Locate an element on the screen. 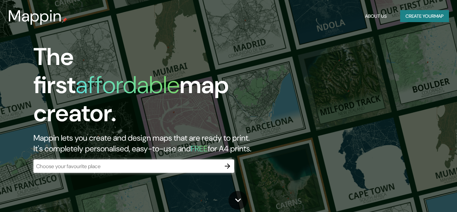 The height and width of the screenshot is (212, 457). button: Create yourmap is located at coordinates (425, 16).